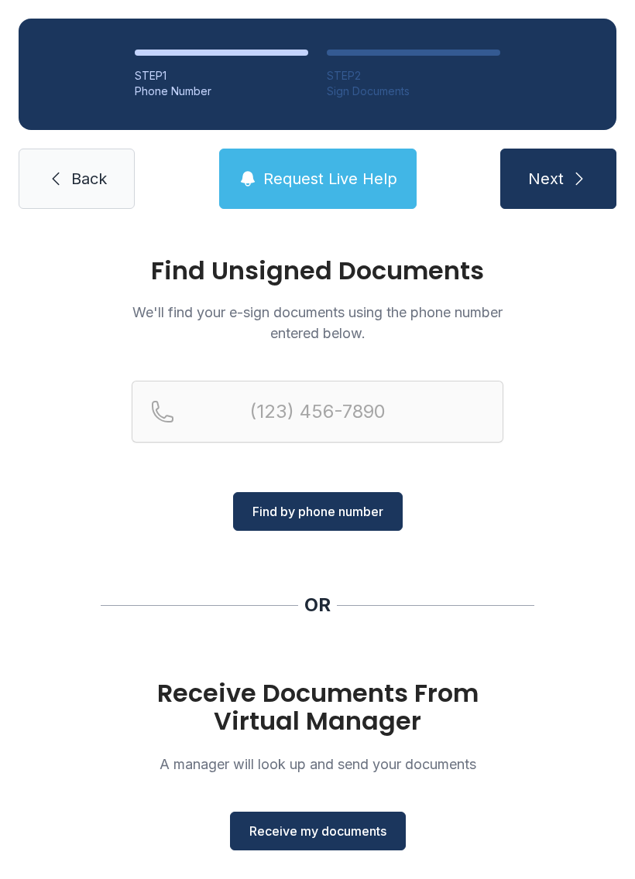  What do you see at coordinates (317, 271) in the screenshot?
I see `h1: Find Unsigned Documents` at bounding box center [317, 271].